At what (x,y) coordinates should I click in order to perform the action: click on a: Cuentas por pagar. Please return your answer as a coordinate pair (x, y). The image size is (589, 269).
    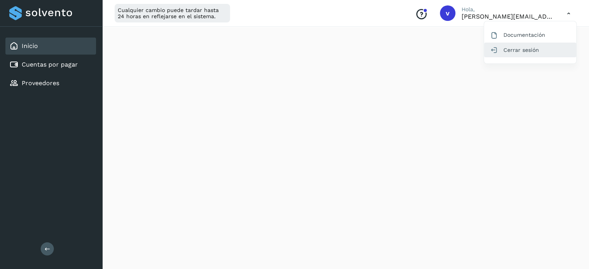
    Looking at the image, I should click on (50, 64).